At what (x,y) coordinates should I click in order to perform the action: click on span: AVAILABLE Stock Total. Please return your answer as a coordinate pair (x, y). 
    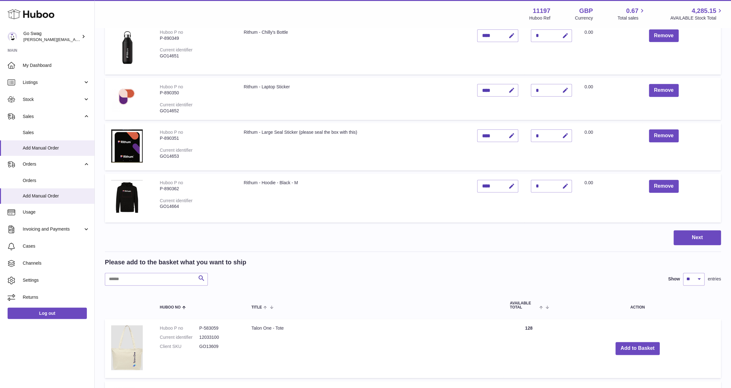
    Looking at the image, I should click on (696, 18).